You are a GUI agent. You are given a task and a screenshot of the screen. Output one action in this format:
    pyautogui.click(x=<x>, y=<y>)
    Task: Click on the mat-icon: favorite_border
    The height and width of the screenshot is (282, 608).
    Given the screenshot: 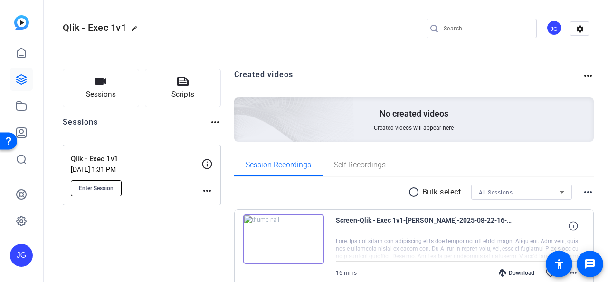 What is the action you would take?
    pyautogui.click(x=551, y=273)
    